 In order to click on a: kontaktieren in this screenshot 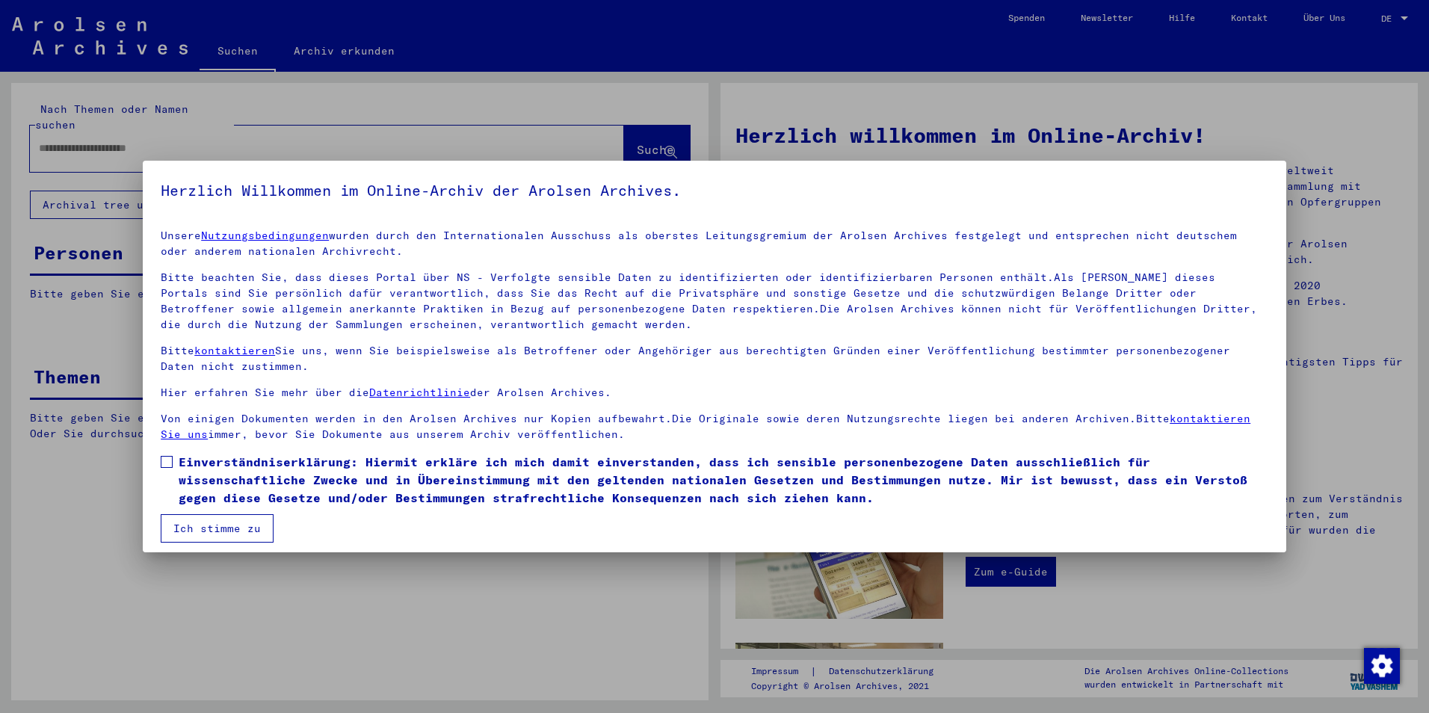, I will do `click(235, 351)`.